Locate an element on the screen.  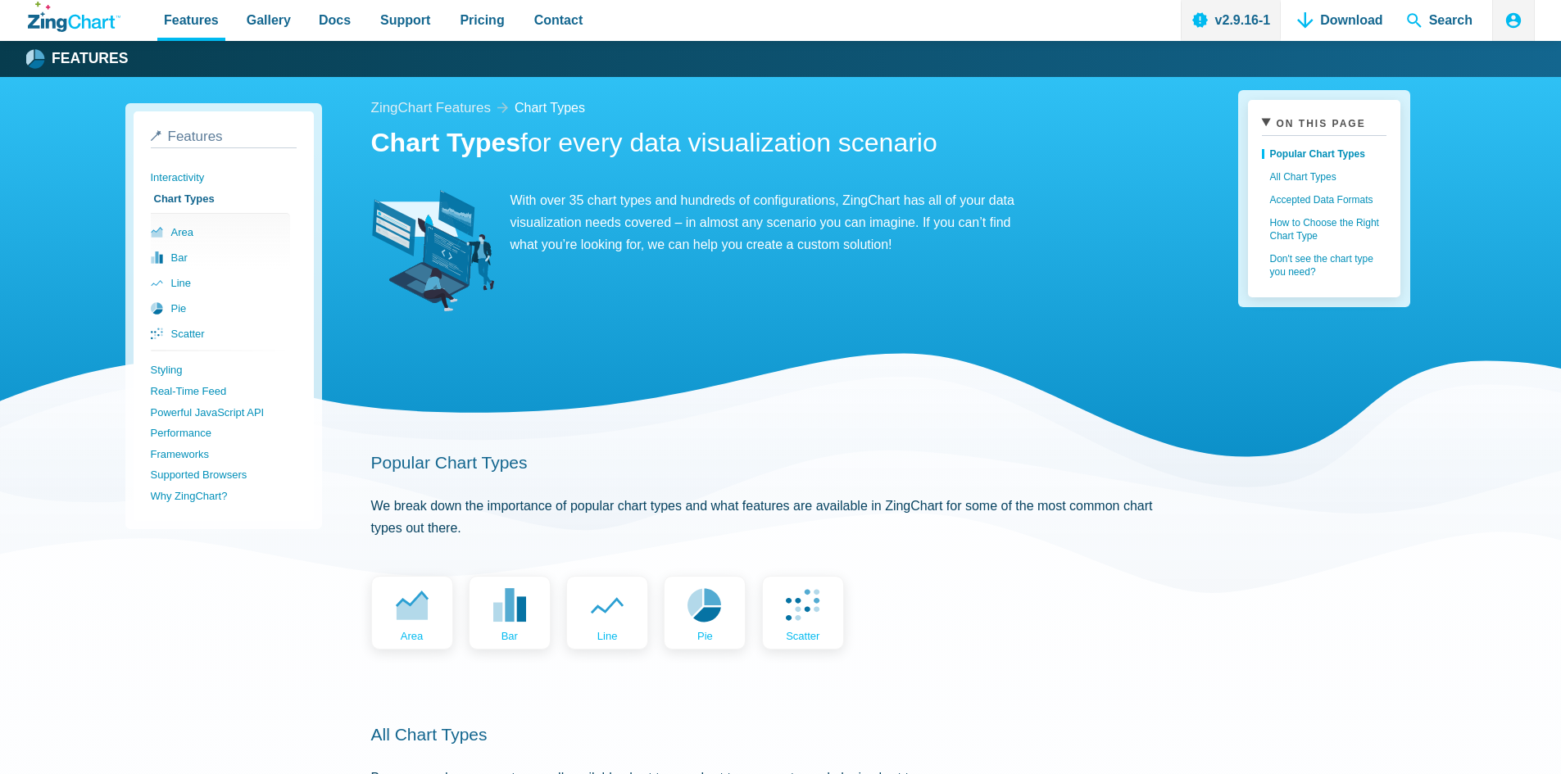
span: pie is located at coordinates (705, 636).